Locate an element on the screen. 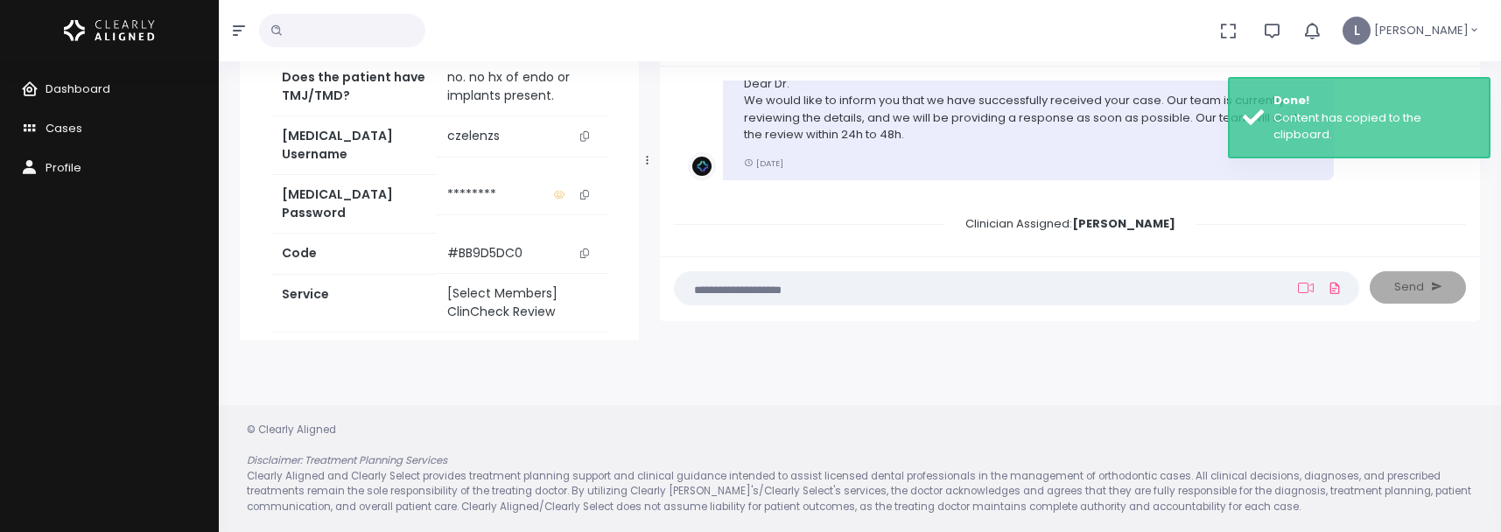  a: Add Loom Video is located at coordinates (1306, 288).